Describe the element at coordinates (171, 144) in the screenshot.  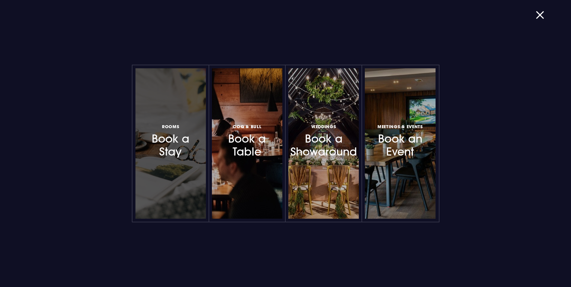
I see `a: RoomsBook a Stay` at that location.